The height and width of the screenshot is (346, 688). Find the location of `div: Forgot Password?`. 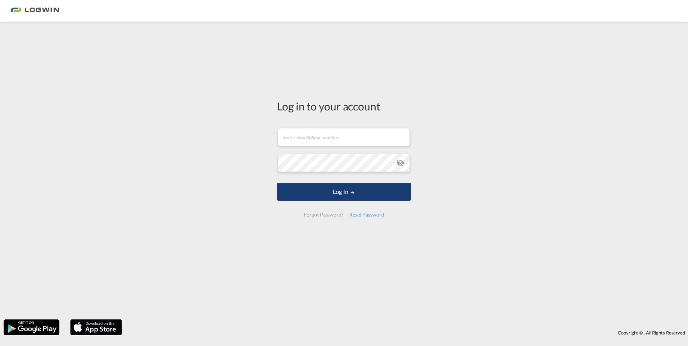

div: Forgot Password? is located at coordinates (323, 215).